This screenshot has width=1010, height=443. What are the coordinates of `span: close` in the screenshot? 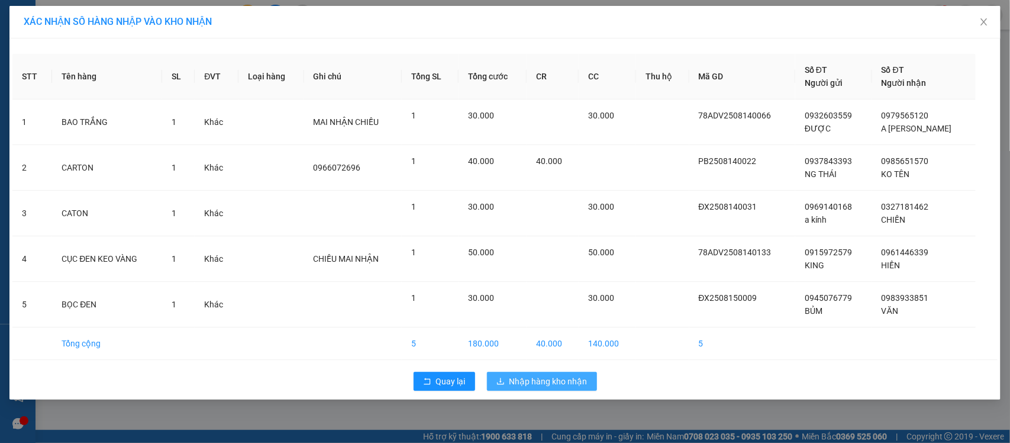 It's located at (984, 22).